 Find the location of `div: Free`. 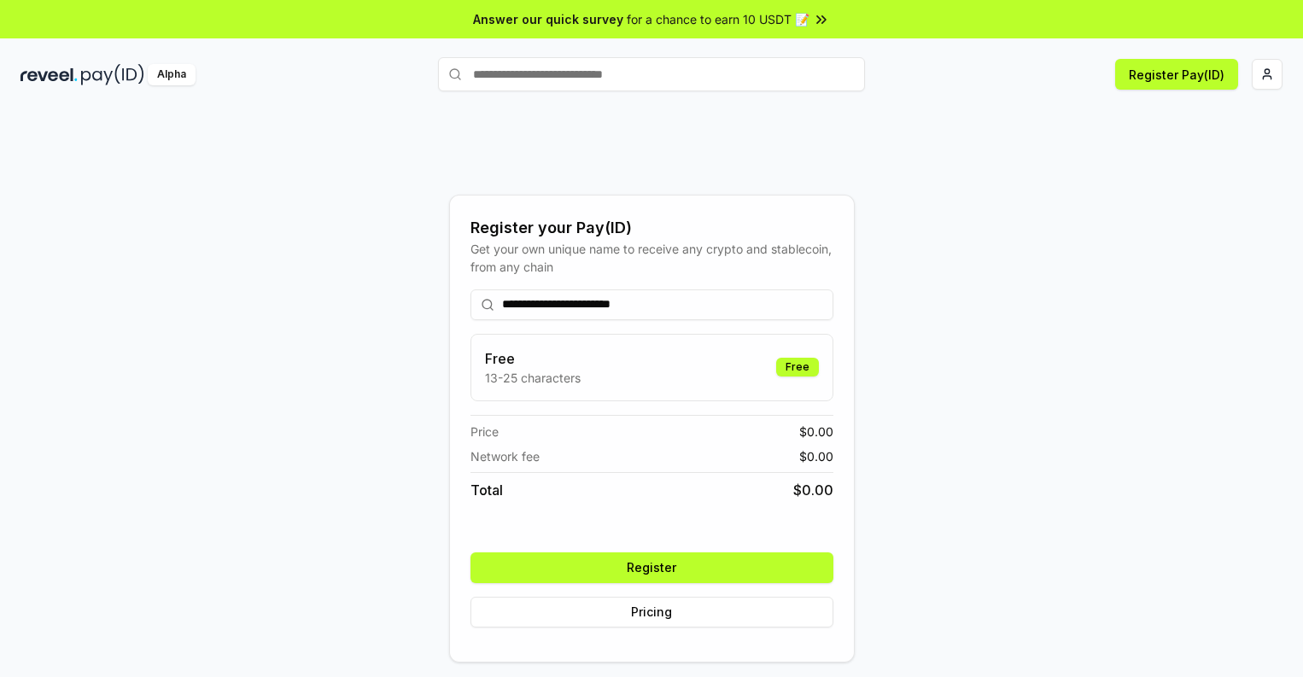

div: Free is located at coordinates (798, 367).